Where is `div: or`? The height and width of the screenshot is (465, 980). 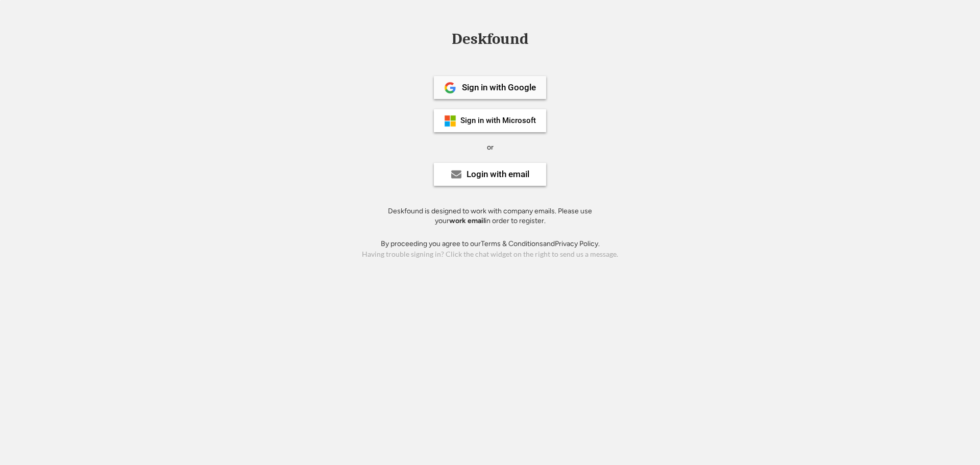
div: or is located at coordinates (490, 148).